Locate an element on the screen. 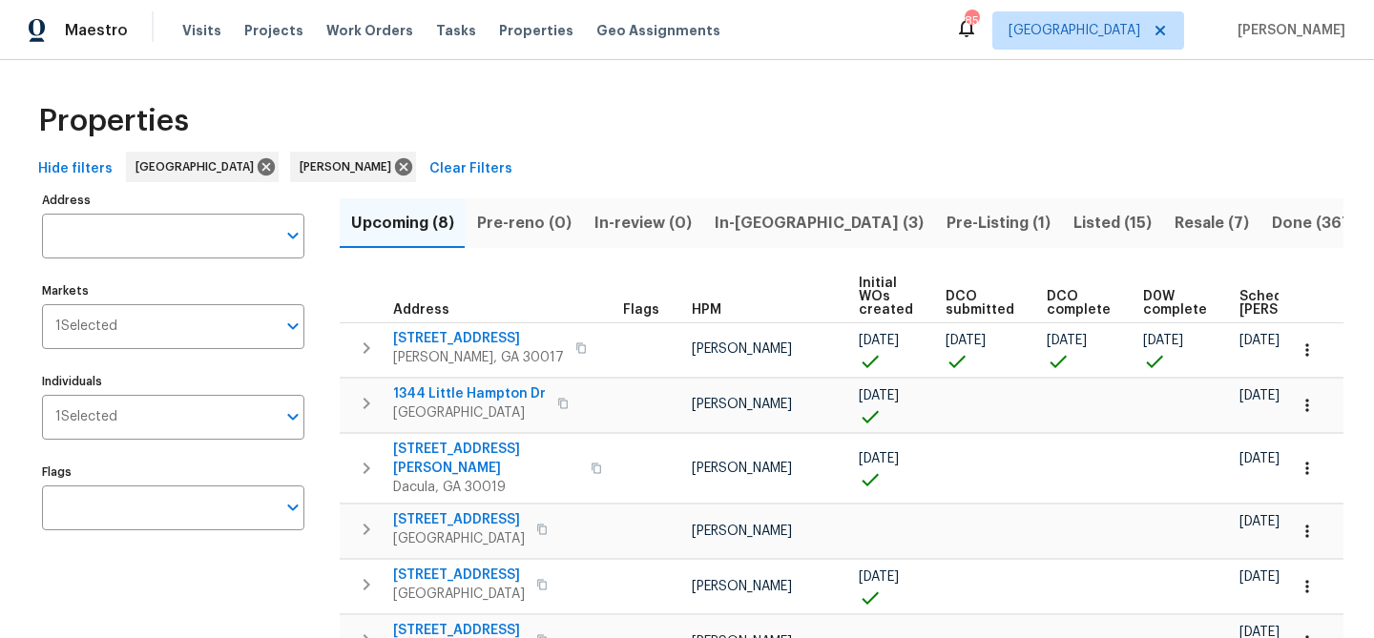  span: Visits is located at coordinates (201, 31).